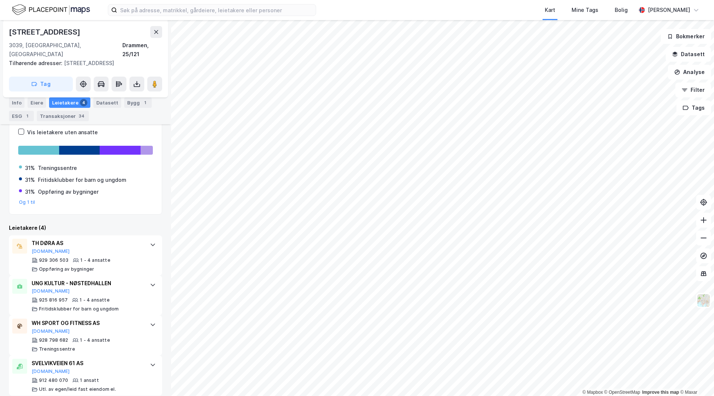  Describe the element at coordinates (87, 243) in the screenshot. I see `div: TH DØRA AS` at that location.